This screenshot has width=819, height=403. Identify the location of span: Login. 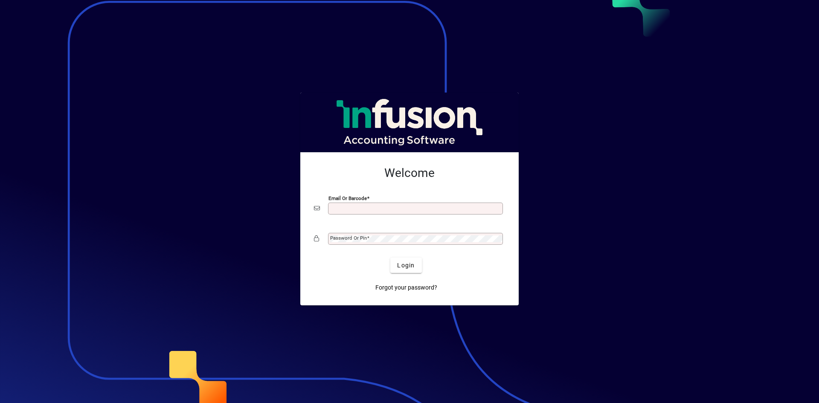
(406, 265).